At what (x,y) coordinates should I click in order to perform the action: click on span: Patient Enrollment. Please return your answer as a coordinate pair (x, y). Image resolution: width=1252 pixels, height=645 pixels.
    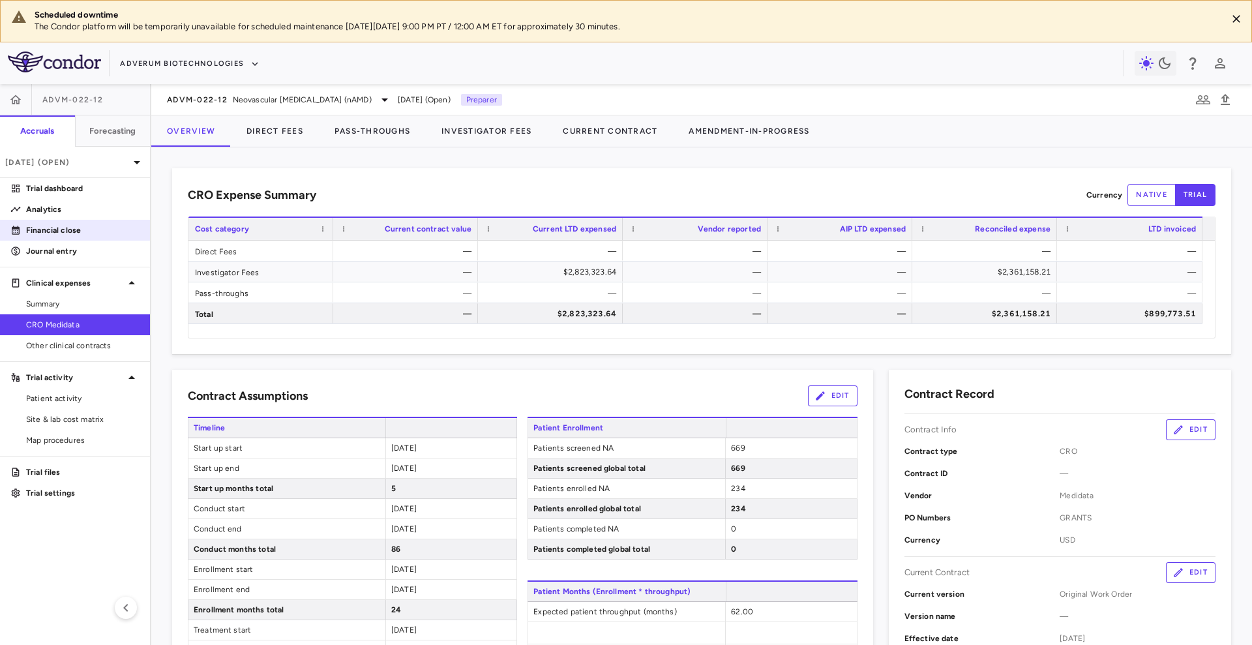
    Looking at the image, I should click on (626, 428).